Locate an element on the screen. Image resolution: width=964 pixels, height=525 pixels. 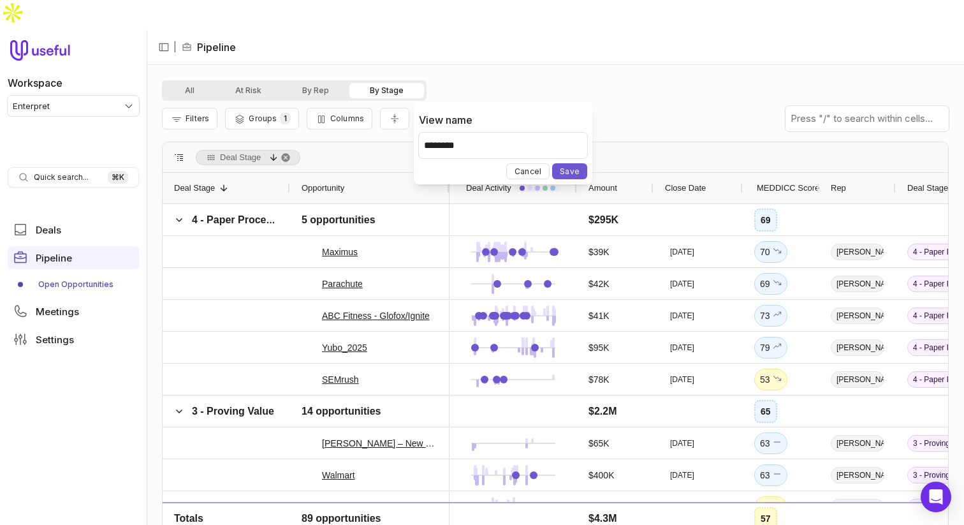
a: Maximus is located at coordinates (340, 252).